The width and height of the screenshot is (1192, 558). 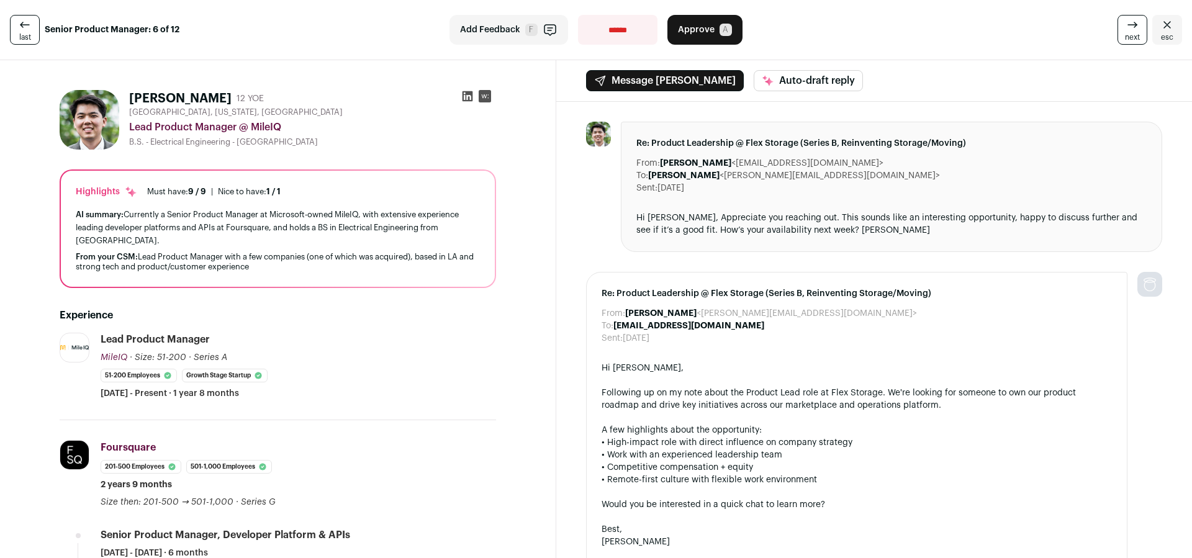 I want to click on span: esc, so click(x=1167, y=37).